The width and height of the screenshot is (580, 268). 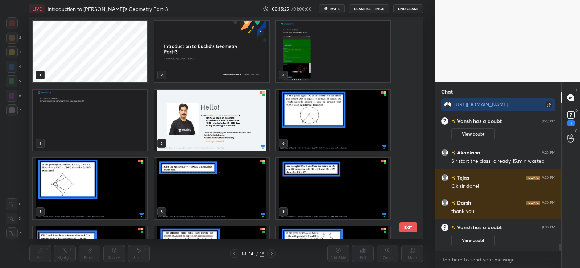 I want to click on button: End Class, so click(x=408, y=9).